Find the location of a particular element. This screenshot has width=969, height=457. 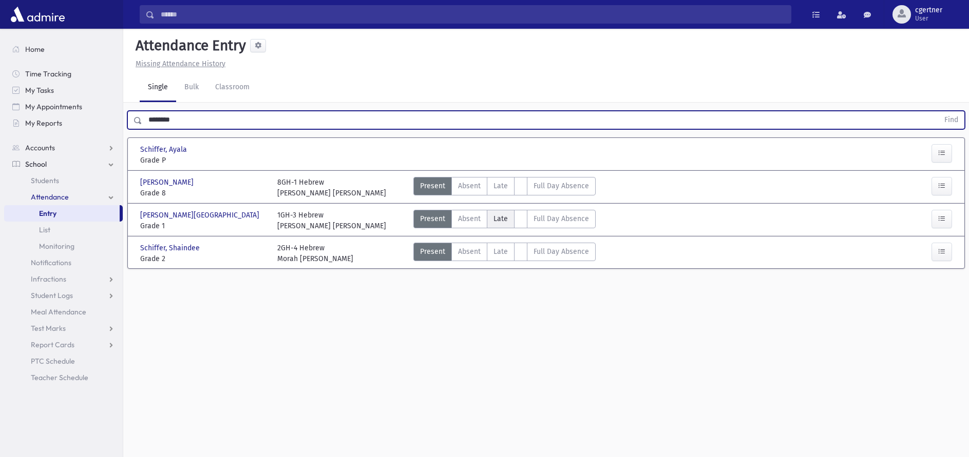

a: Teacher Schedule is located at coordinates (63, 378).